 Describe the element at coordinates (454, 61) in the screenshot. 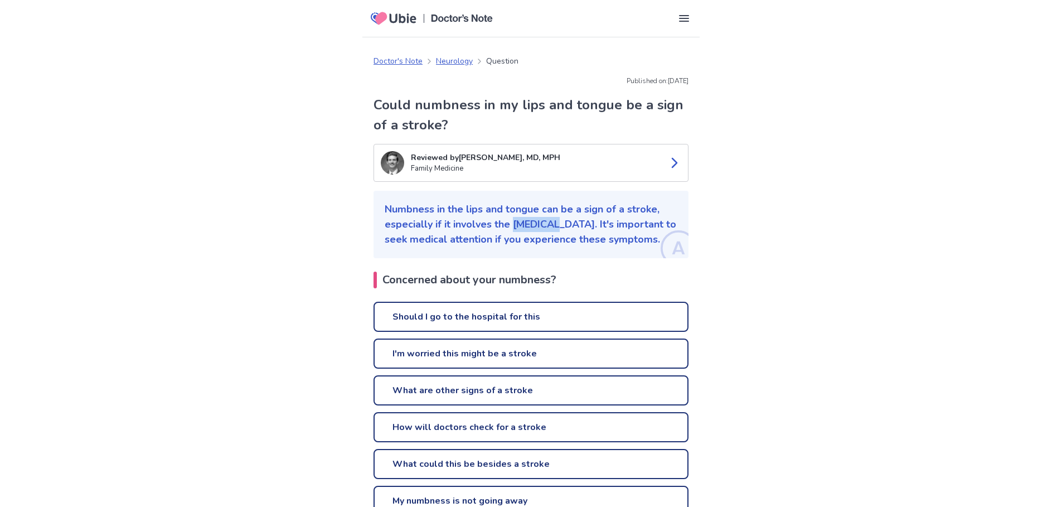

I see `a: Neurology` at that location.